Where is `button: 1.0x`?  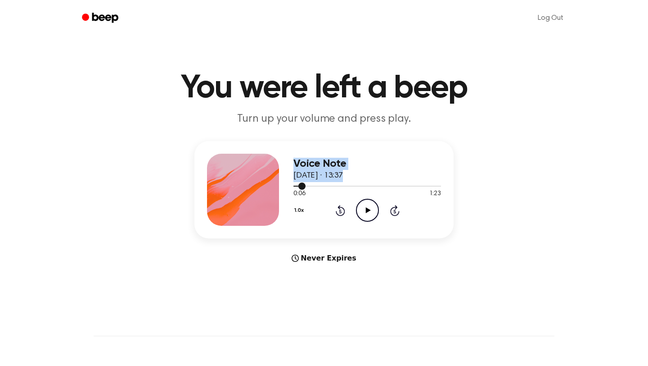
button: 1.0x is located at coordinates (300, 210).